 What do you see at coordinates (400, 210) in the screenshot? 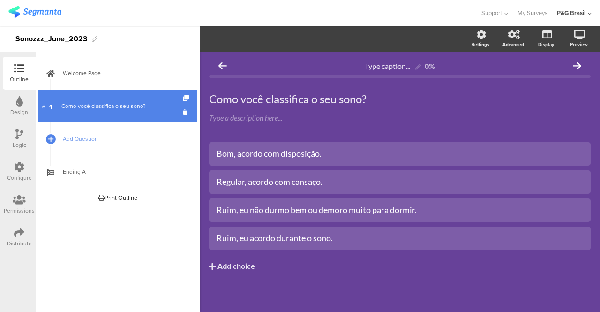
I see `div: Ruim, eu não durmo bem ou demoro muito para dormir.` at bounding box center [400, 210].